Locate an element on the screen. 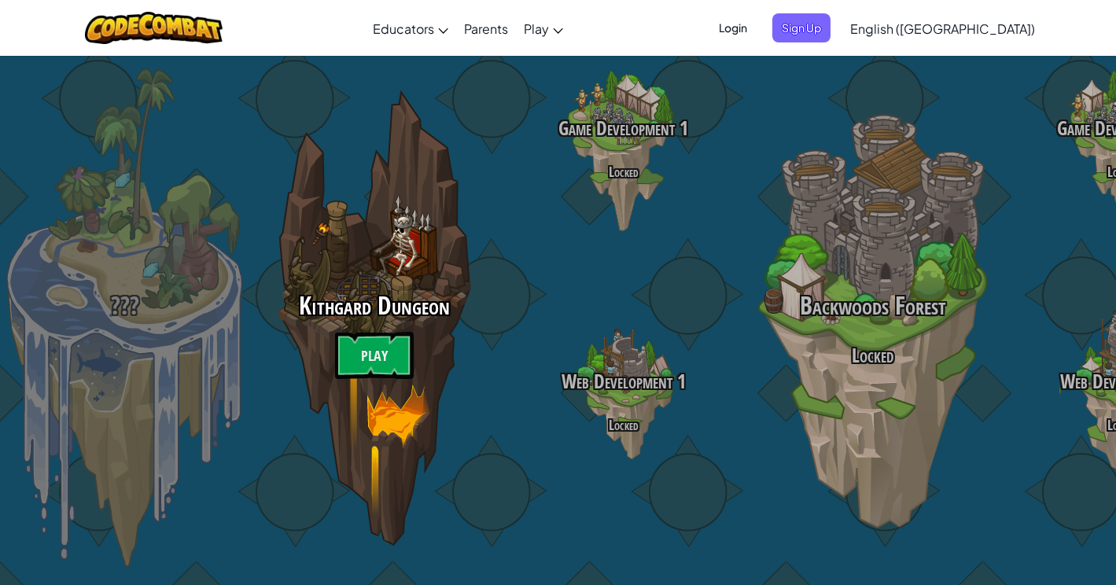  span: Sign Up is located at coordinates (801, 28).